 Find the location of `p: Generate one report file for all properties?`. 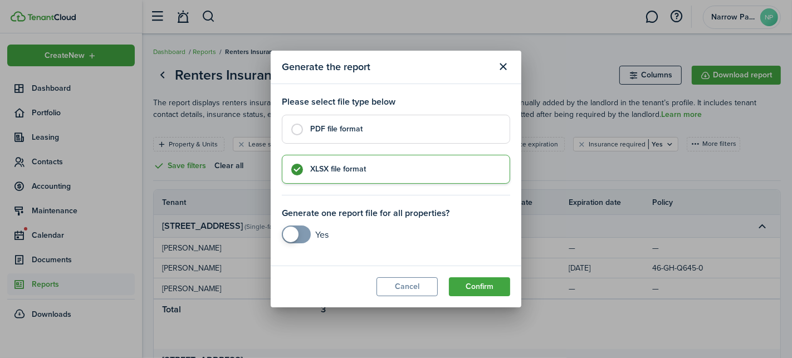

p: Generate one report file for all properties? is located at coordinates (396, 213).